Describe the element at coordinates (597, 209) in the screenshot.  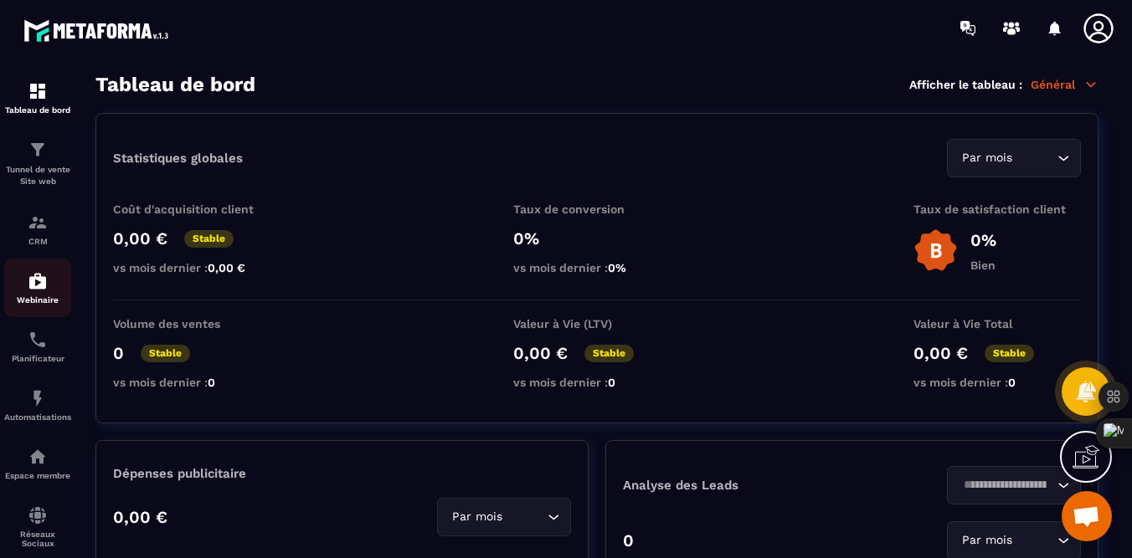
I see `p: Taux de conversion` at that location.